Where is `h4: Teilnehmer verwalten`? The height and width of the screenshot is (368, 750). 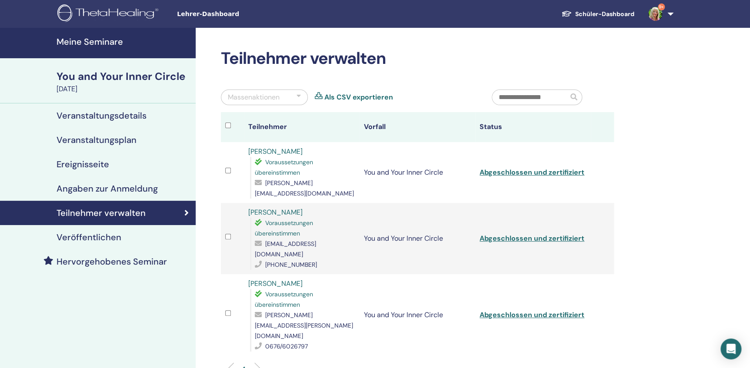
h4: Teilnehmer verwalten is located at coordinates (101, 213).